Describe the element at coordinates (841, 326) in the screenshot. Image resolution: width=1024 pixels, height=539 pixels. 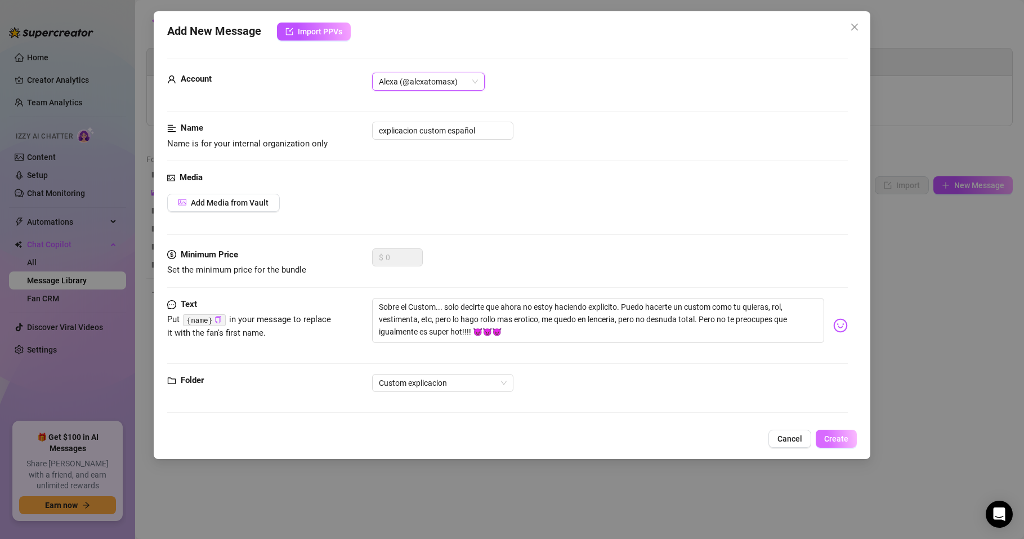
I see `img: svg%3e` at that location.